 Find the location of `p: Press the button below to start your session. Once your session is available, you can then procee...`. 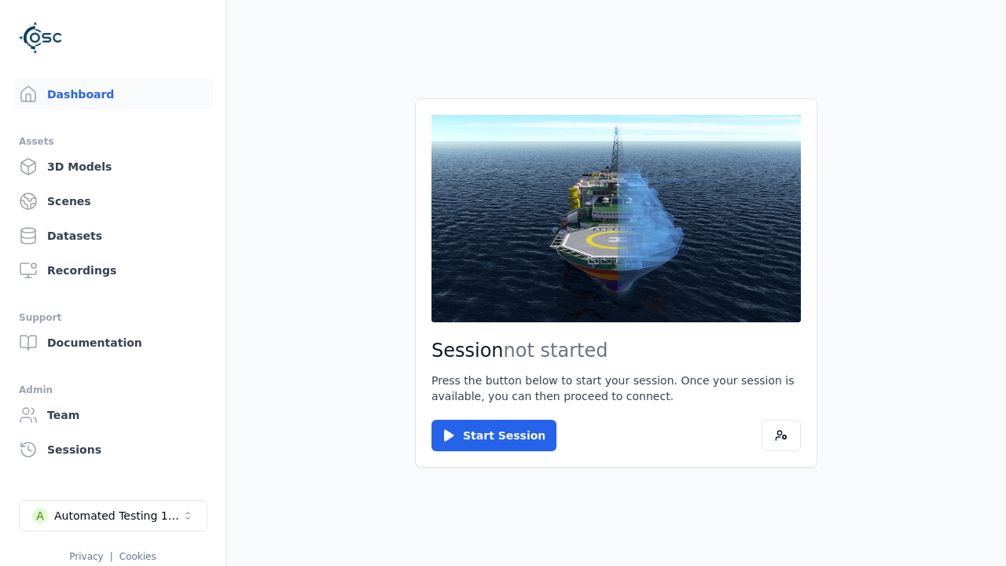

p: Press the button below to start your session. Once your session is available, you can then procee... is located at coordinates (616, 388).